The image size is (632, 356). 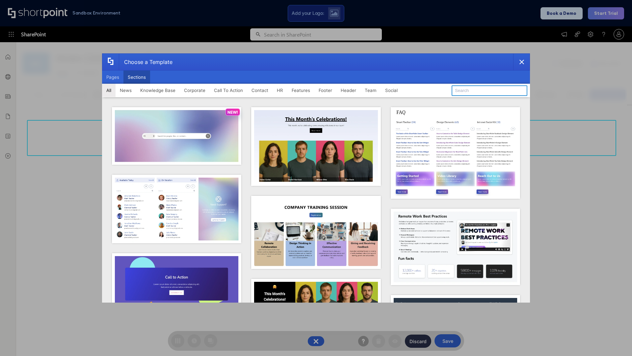 I want to click on button: Corporate, so click(x=195, y=90).